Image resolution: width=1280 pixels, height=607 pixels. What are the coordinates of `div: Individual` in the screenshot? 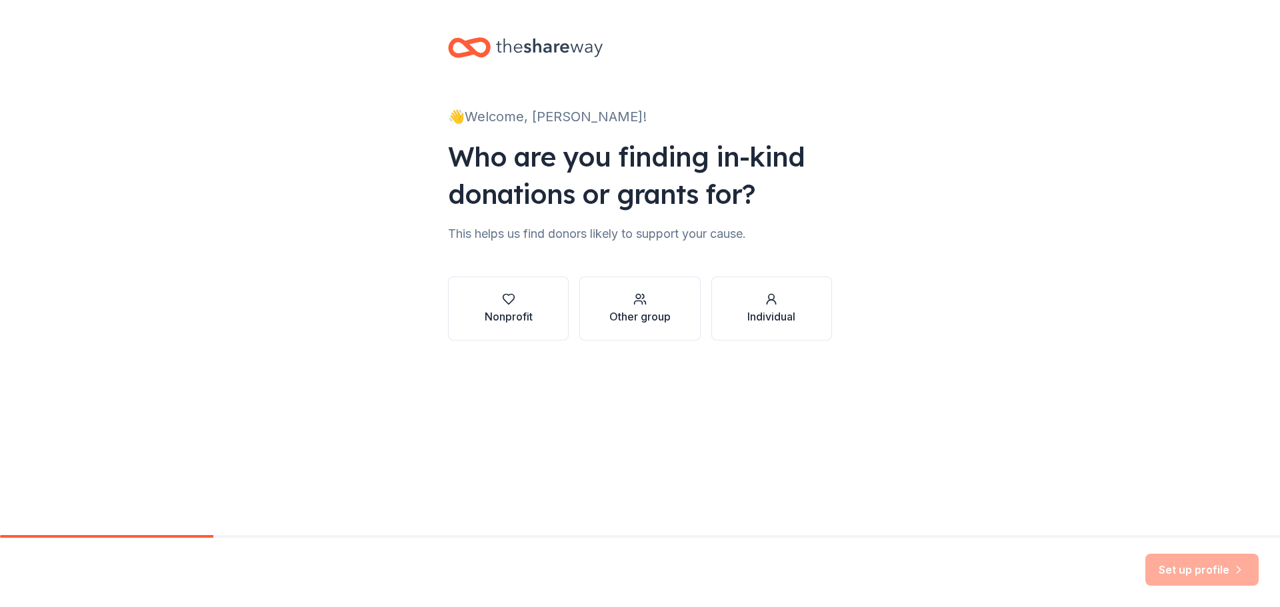 It's located at (771, 317).